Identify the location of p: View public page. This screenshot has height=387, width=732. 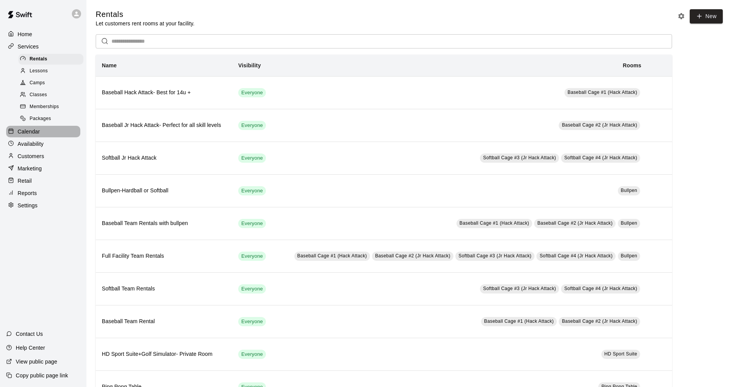
(37, 361).